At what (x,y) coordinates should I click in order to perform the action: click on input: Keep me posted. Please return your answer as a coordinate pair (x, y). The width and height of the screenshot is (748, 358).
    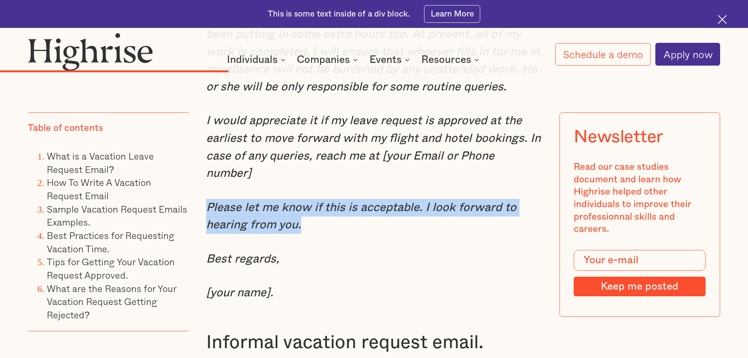
    Looking at the image, I should click on (640, 286).